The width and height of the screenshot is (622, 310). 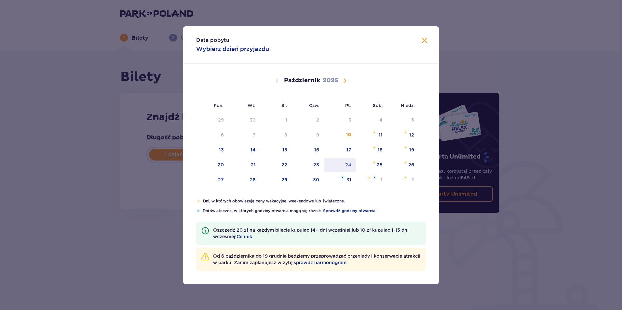 I want to click on div: 29, so click(x=284, y=180).